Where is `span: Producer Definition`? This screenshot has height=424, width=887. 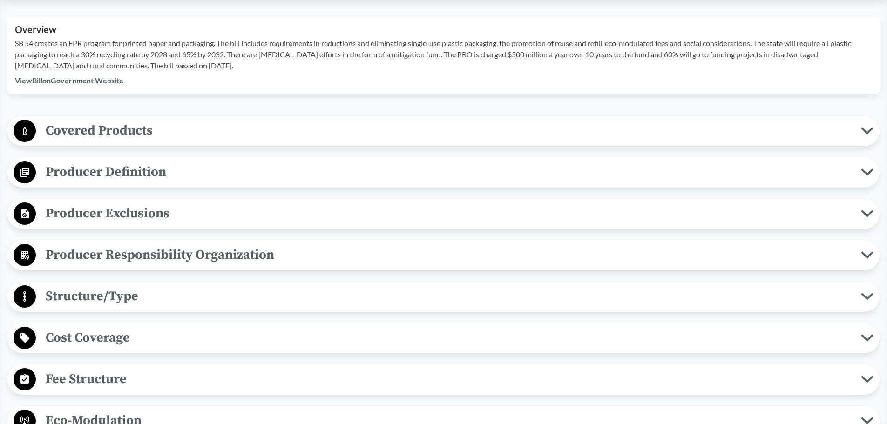
span: Producer Definition is located at coordinates (449, 172).